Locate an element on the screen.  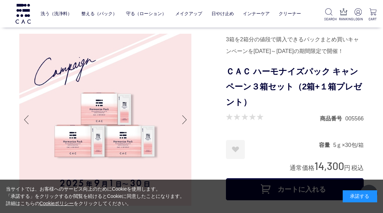
a: SEARCH is located at coordinates (329, 15).